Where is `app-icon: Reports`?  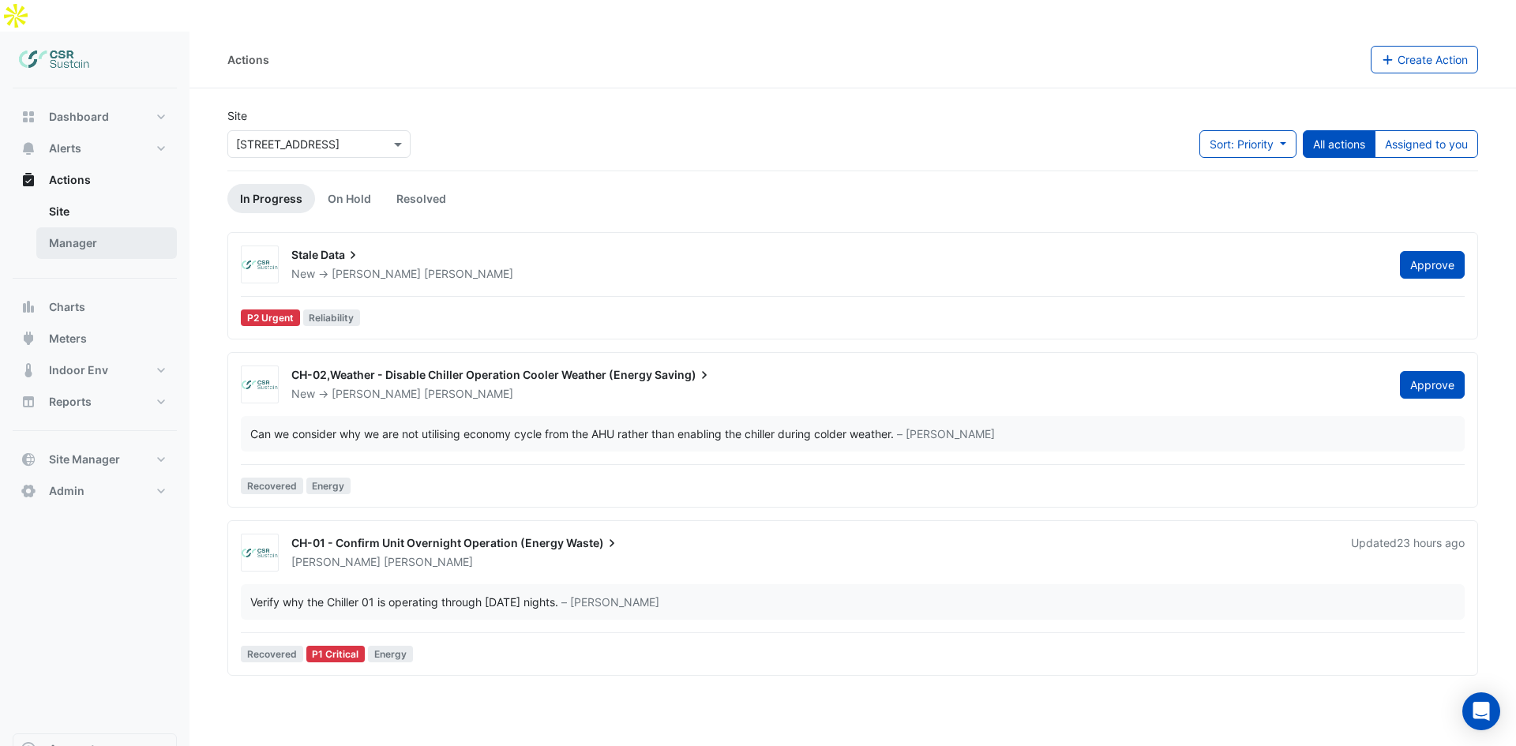 app-icon: Reports is located at coordinates (28, 402).